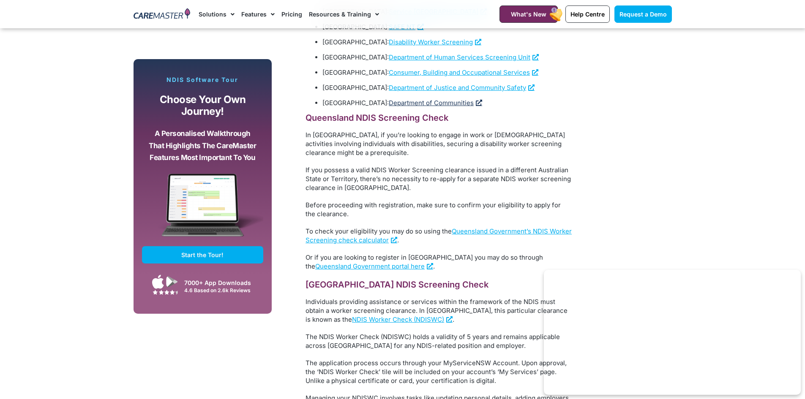 The image size is (805, 399). Describe the element at coordinates (643, 14) in the screenshot. I see `span: Request a Demo` at that location.